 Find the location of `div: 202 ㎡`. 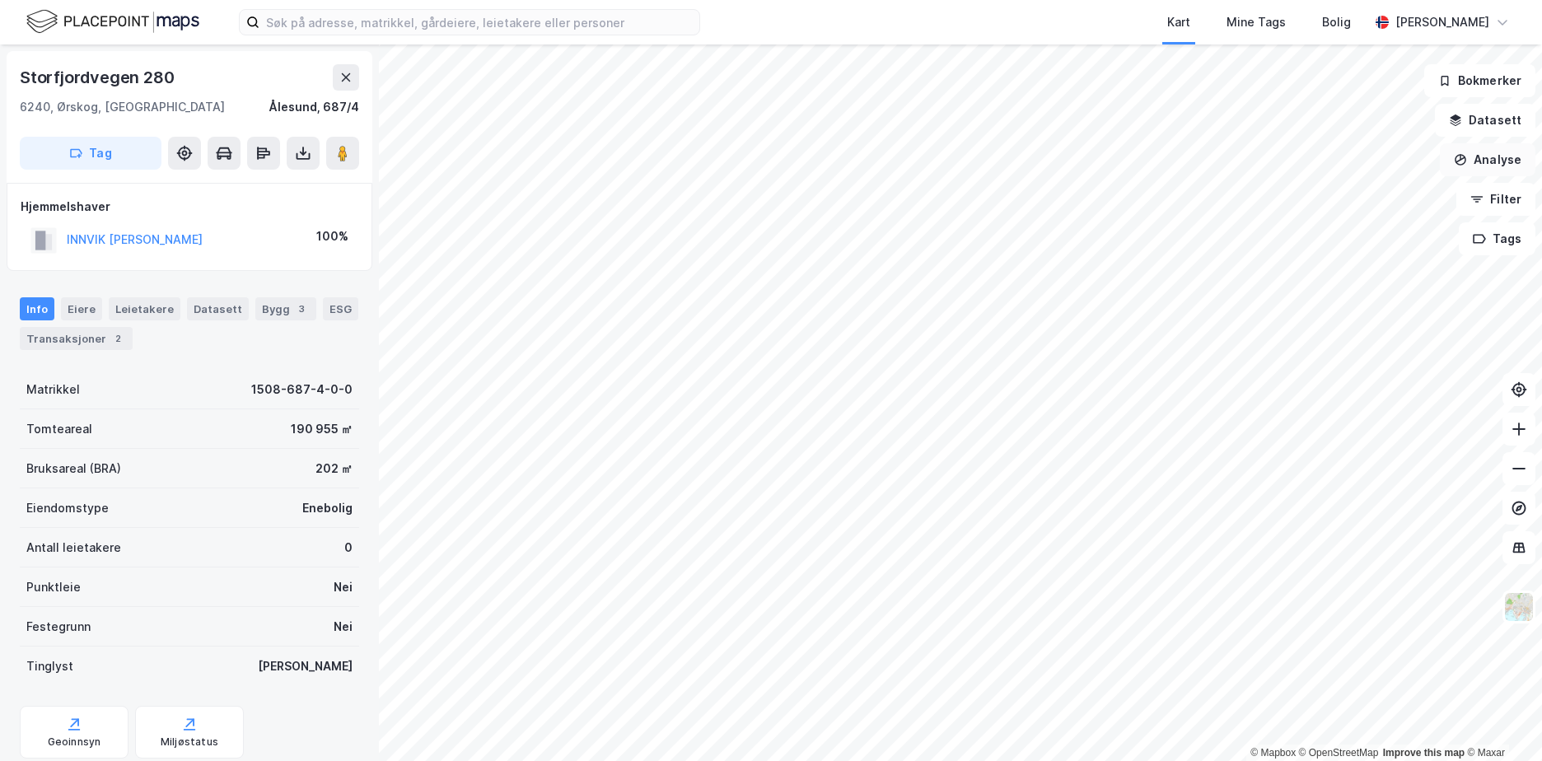

div: 202 ㎡ is located at coordinates (334, 469).